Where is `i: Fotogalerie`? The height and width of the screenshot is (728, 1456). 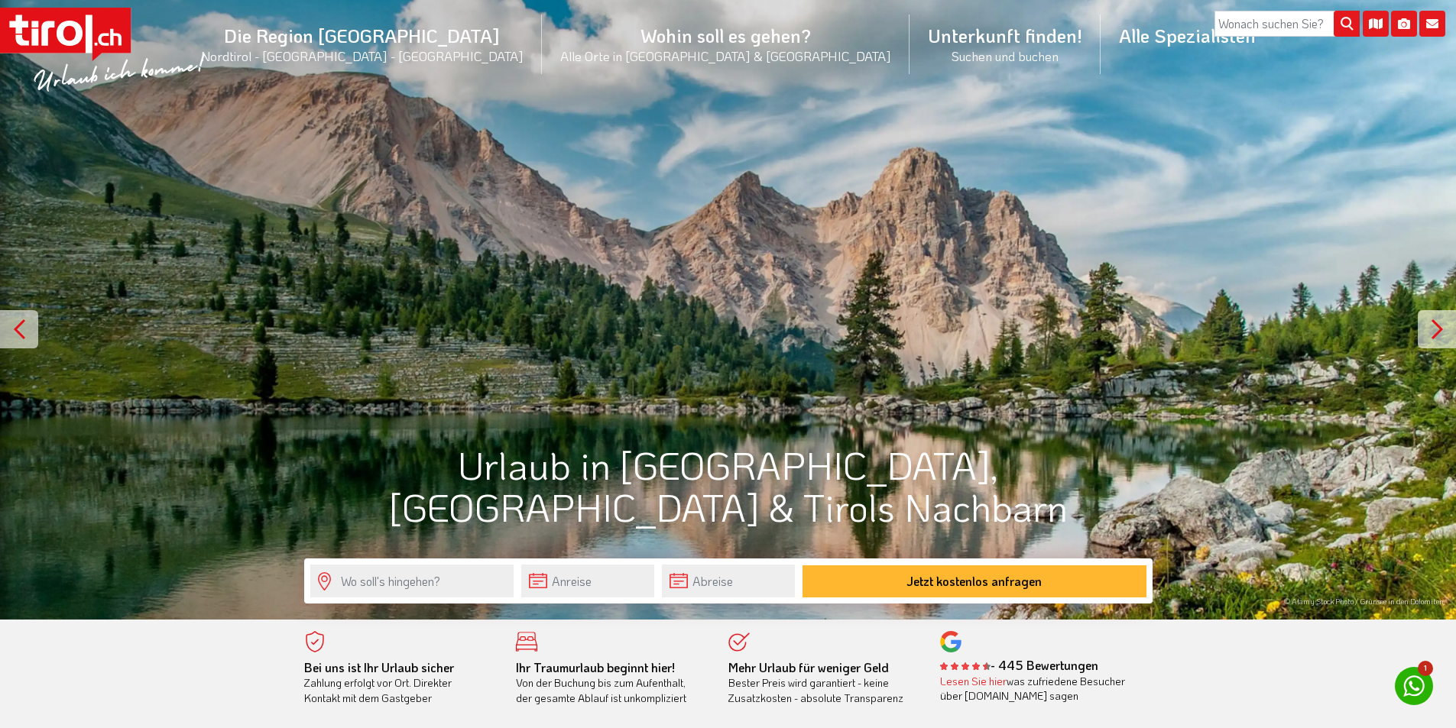 i: Fotogalerie is located at coordinates (1404, 24).